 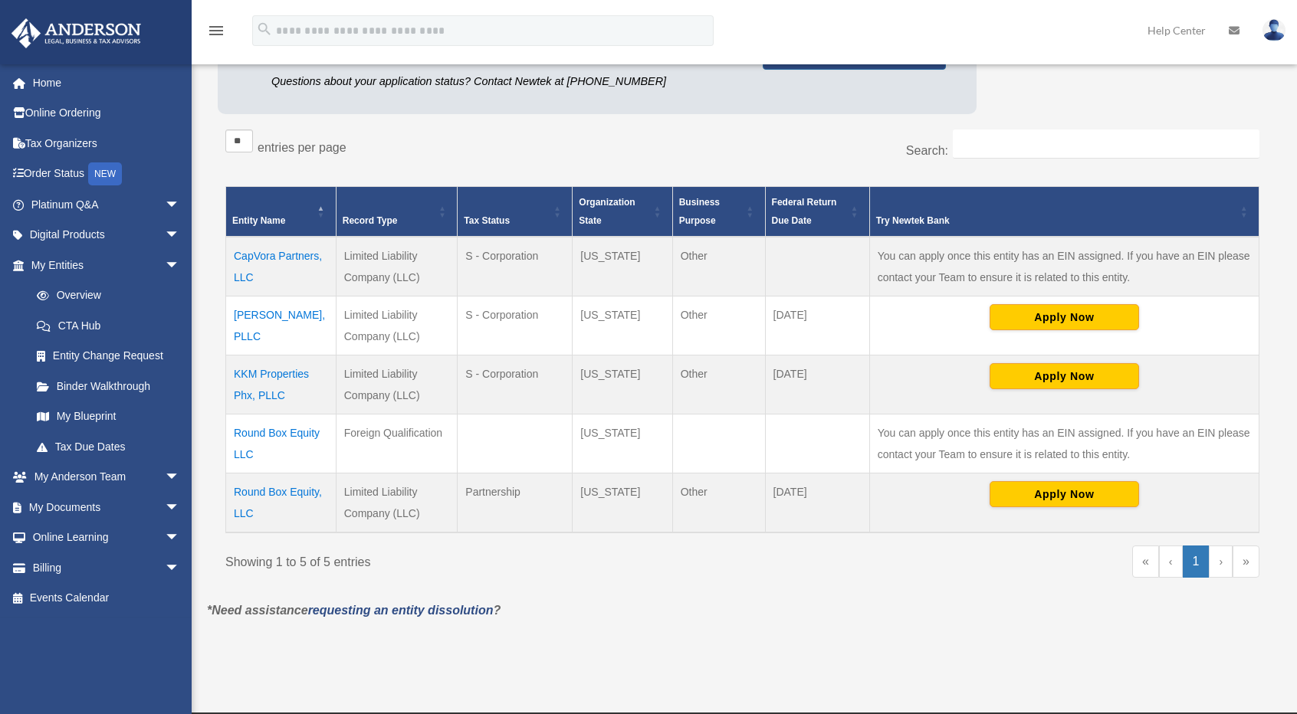 What do you see at coordinates (281, 267) in the screenshot?
I see `td: CapVora Partners, LLC` at bounding box center [281, 267].